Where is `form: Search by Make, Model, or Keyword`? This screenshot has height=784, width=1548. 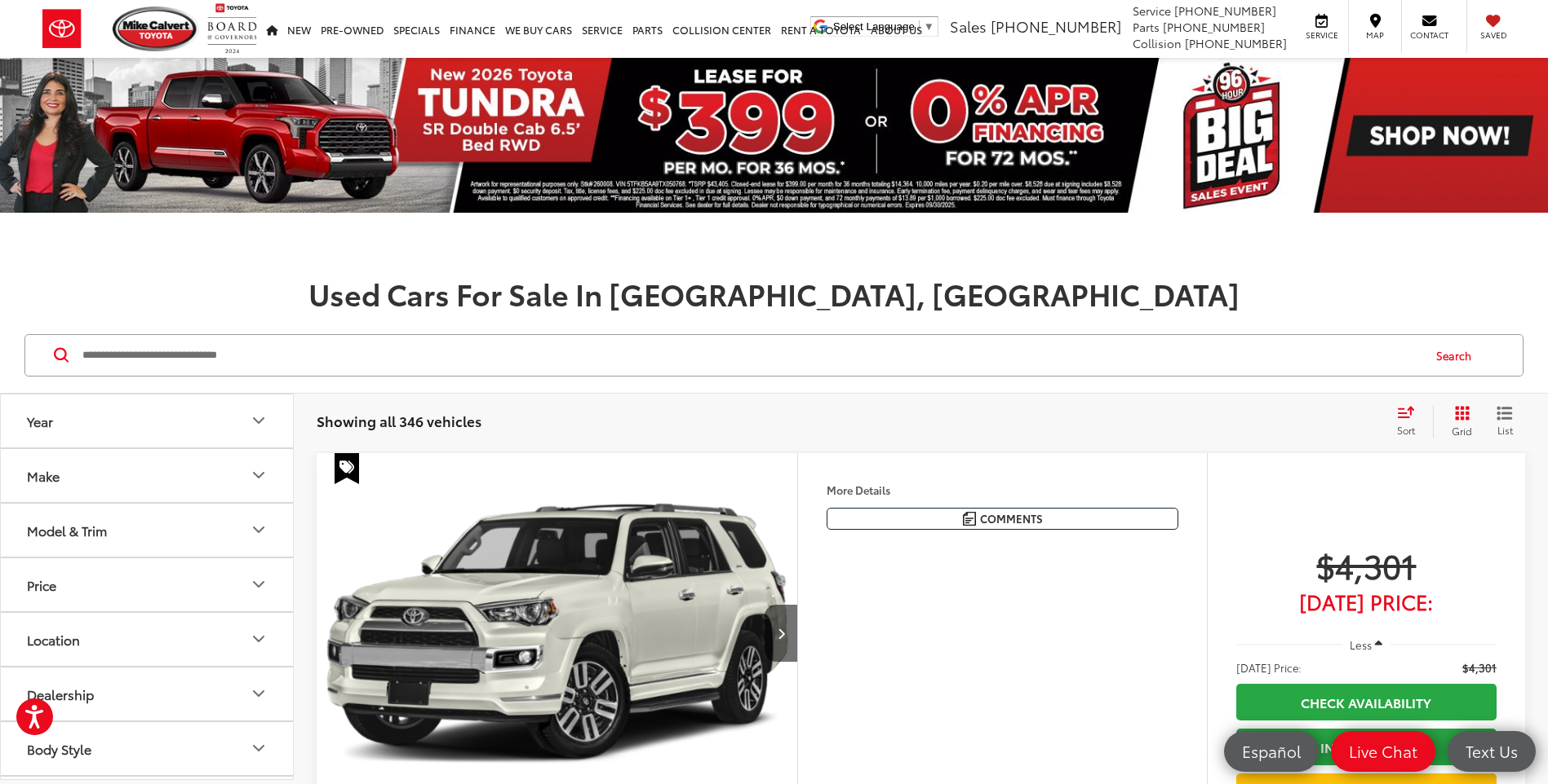 form: Search by Make, Model, or Keyword is located at coordinates (751, 356).